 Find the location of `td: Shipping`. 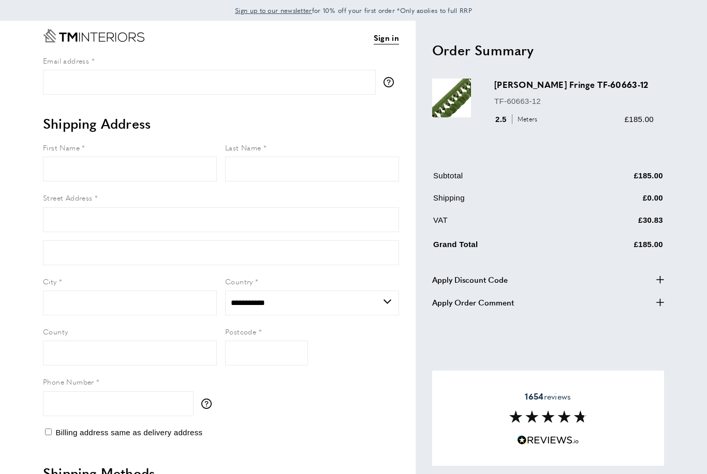

td: Shipping is located at coordinates (502, 202).